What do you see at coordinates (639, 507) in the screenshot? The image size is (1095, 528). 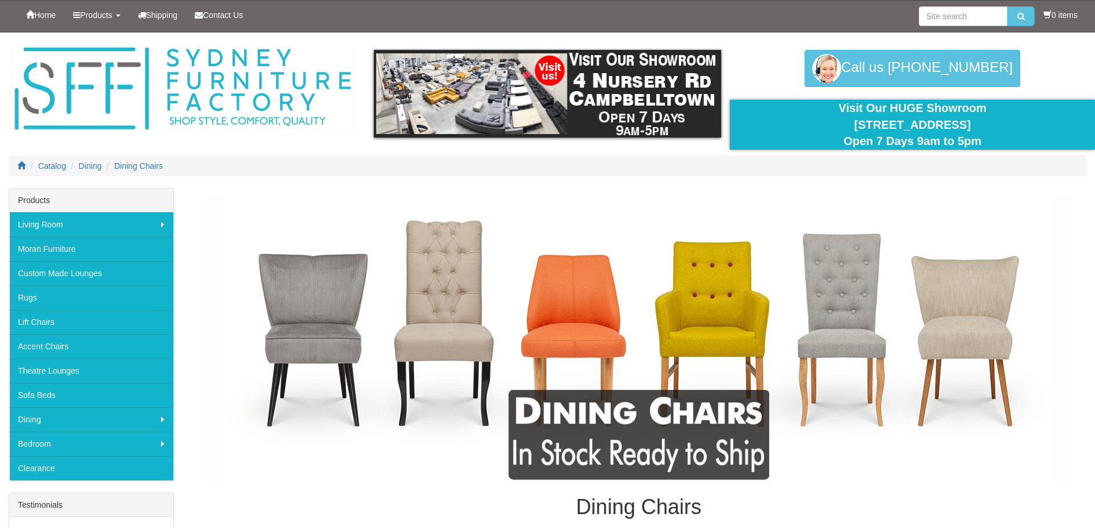 I see `h1: Dining Chairs` at bounding box center [639, 507].